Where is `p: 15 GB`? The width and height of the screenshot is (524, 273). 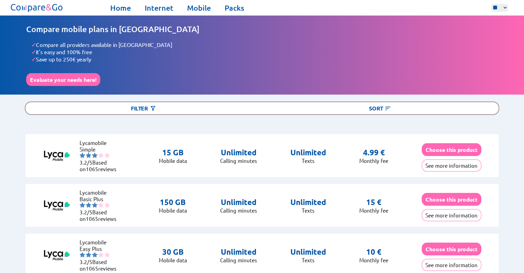
p: 15 GB is located at coordinates (173, 152).